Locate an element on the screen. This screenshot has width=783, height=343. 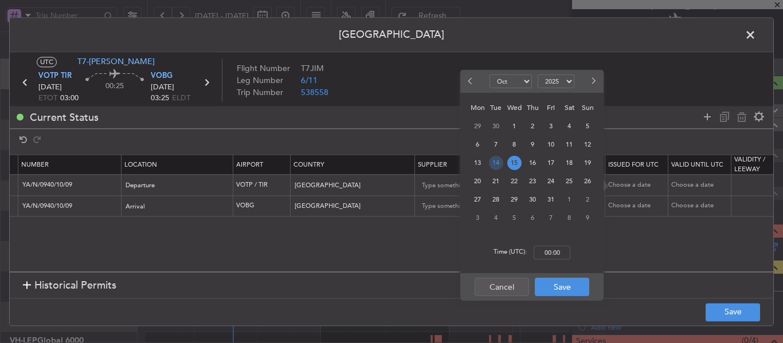
div: 29-10-2025 is located at coordinates (514, 199).